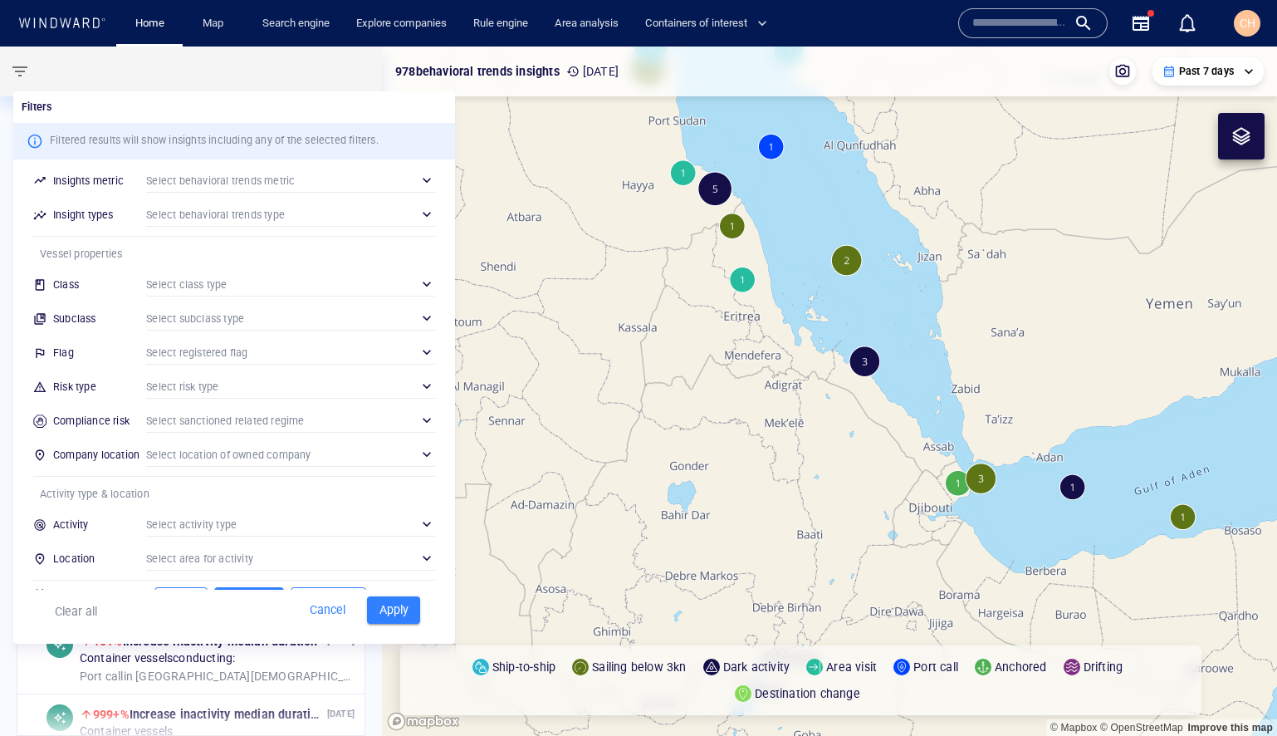 The height and width of the screenshot is (736, 1277). Describe the element at coordinates (96, 559) in the screenshot. I see `p: Location` at that location.